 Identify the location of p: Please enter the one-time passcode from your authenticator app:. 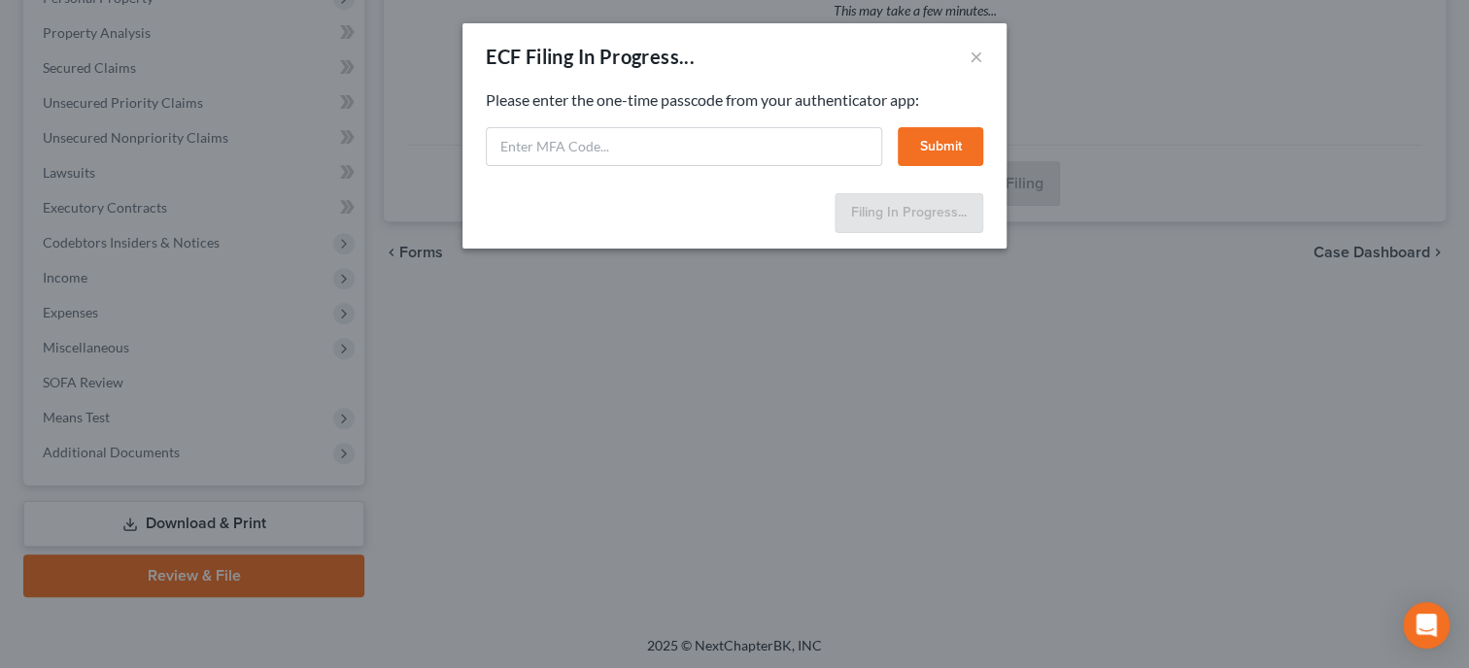
(734, 100).